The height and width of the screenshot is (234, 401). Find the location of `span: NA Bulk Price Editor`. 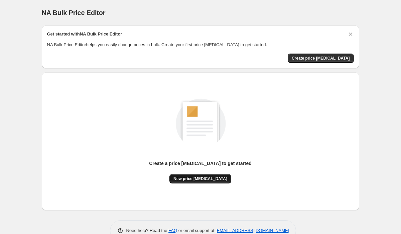

span: NA Bulk Price Editor is located at coordinates (74, 13).